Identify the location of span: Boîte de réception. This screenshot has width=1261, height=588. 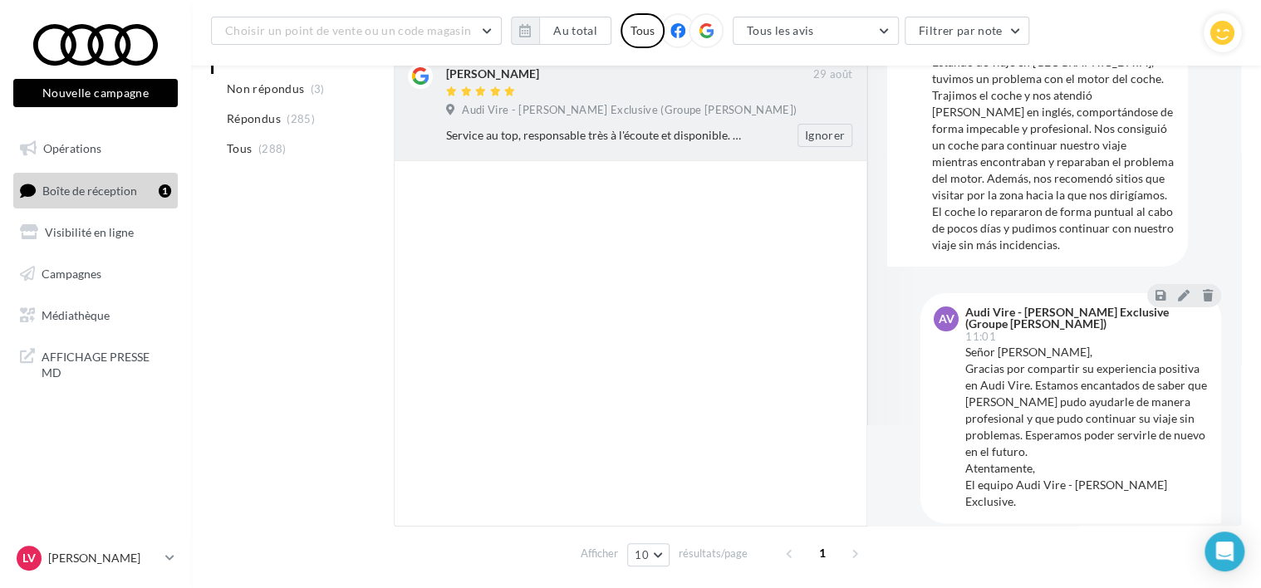
(90, 189).